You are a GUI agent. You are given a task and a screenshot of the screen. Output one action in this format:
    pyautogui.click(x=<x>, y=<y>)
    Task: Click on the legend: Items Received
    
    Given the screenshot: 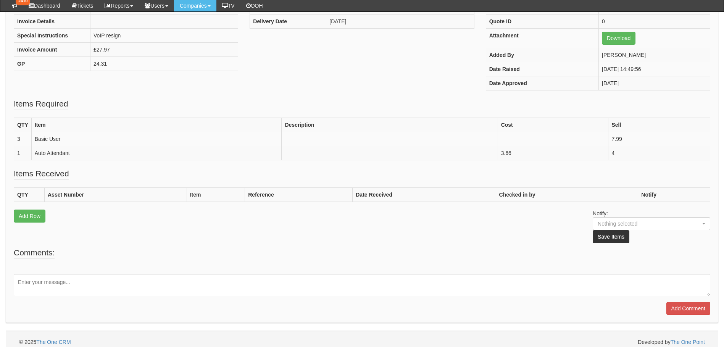 What is the action you would take?
    pyautogui.click(x=41, y=174)
    